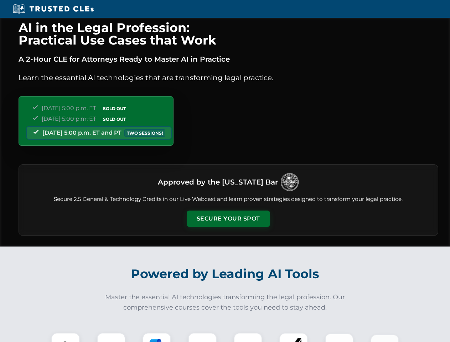 This screenshot has width=450, height=342. I want to click on p: Secure 2.5 General & Technology Credits in our Live Webcast and learn proven strategies designed ..., so click(228, 199).